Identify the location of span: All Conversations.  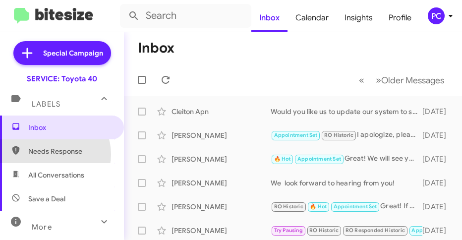
(56, 175).